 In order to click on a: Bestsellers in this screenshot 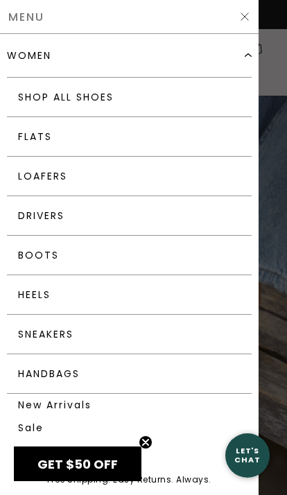, I will do `click(129, 451)`.